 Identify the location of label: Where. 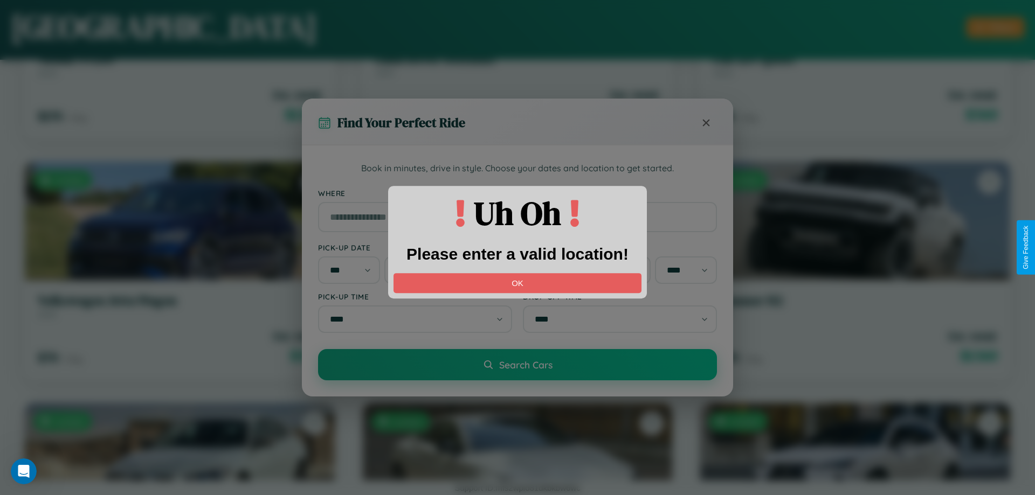
(517, 193).